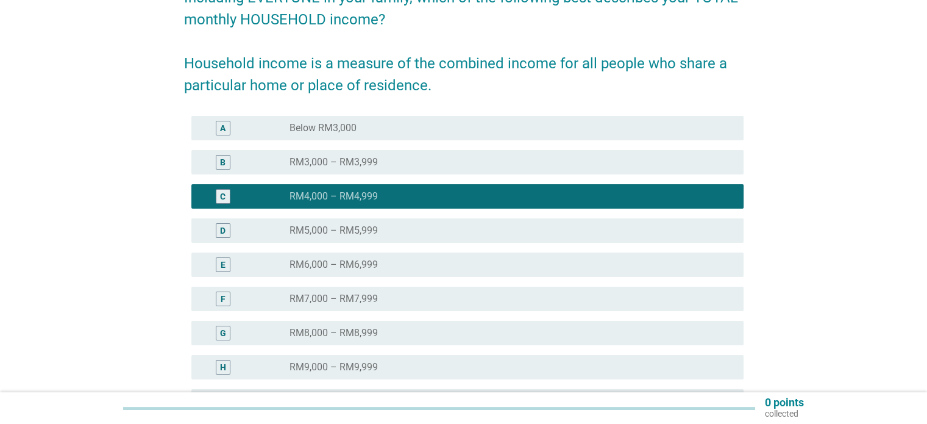 Image resolution: width=927 pixels, height=424 pixels. Describe the element at coordinates (333, 264) in the screenshot. I see `label: RM6,000 – RM6,999` at that location.